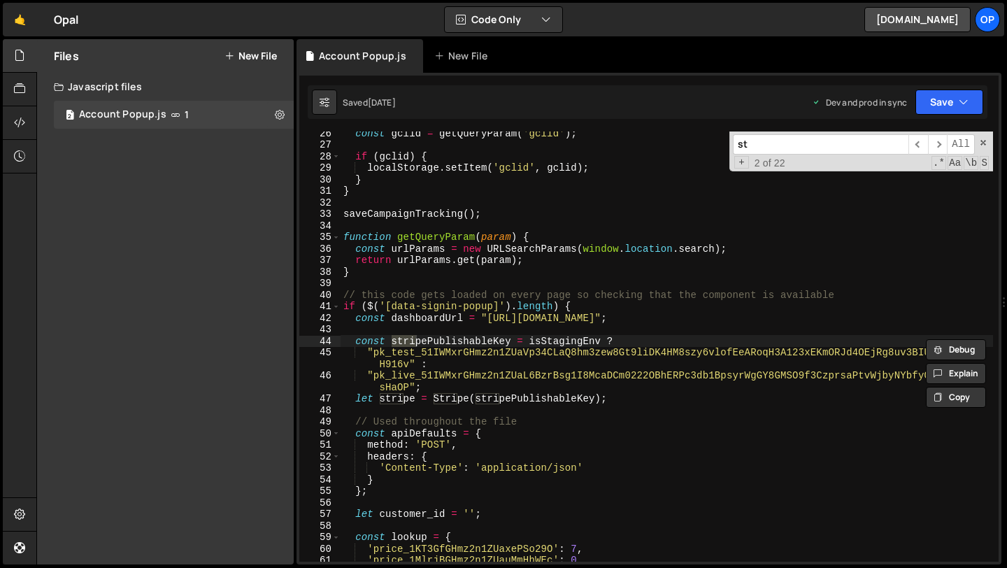 The height and width of the screenshot is (568, 1007). Describe the element at coordinates (320, 411) in the screenshot. I see `div: 48` at that location.